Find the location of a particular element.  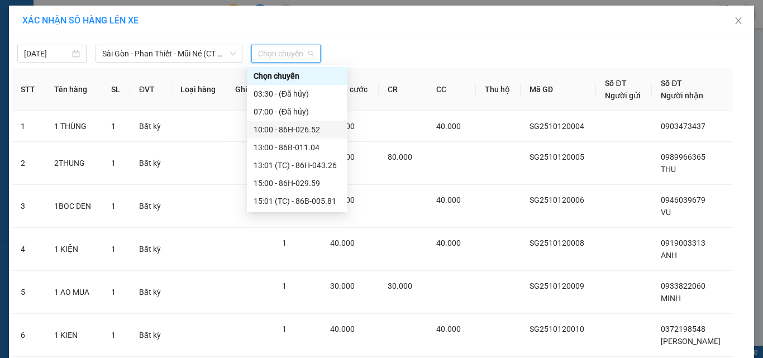

input: 12/10/2025 is located at coordinates (47, 54).